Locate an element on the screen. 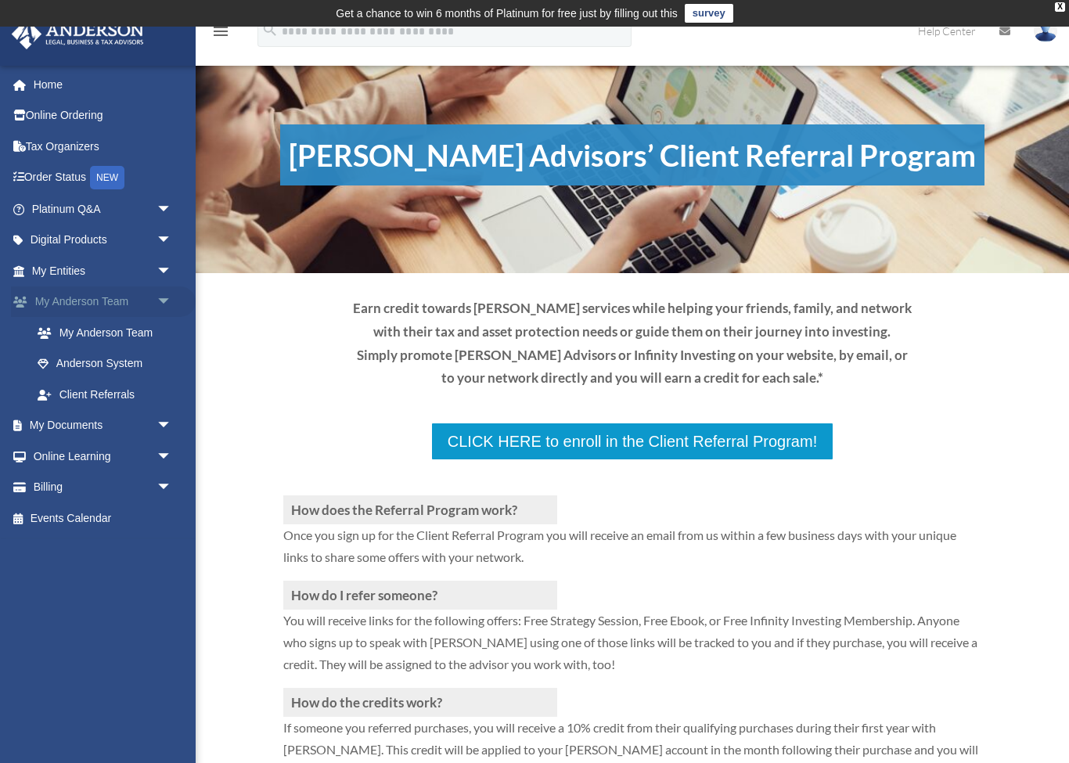  a: Billingarrow_drop_down is located at coordinates (103, 488).